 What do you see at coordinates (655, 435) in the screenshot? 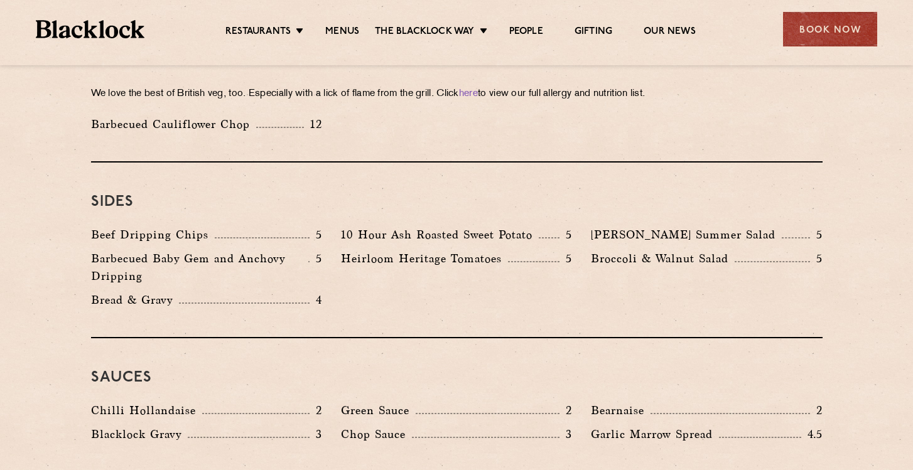
I see `p: Garlic Marrow Spread` at bounding box center [655, 435].